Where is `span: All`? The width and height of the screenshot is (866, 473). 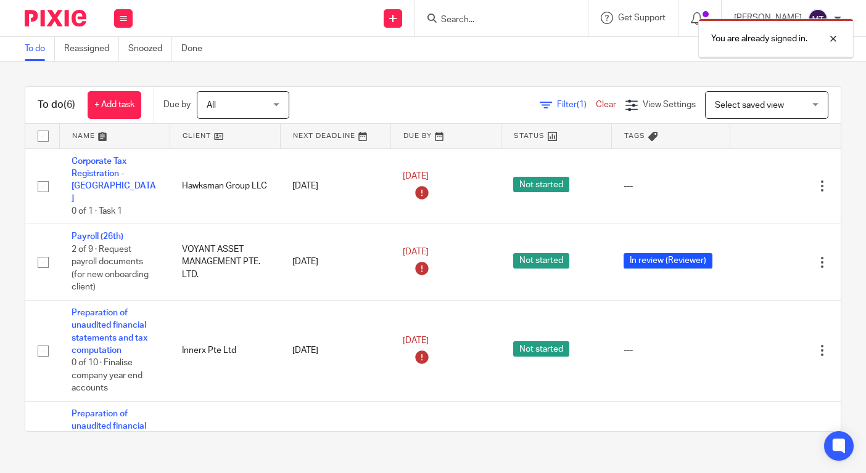
span: All is located at coordinates (211, 105).